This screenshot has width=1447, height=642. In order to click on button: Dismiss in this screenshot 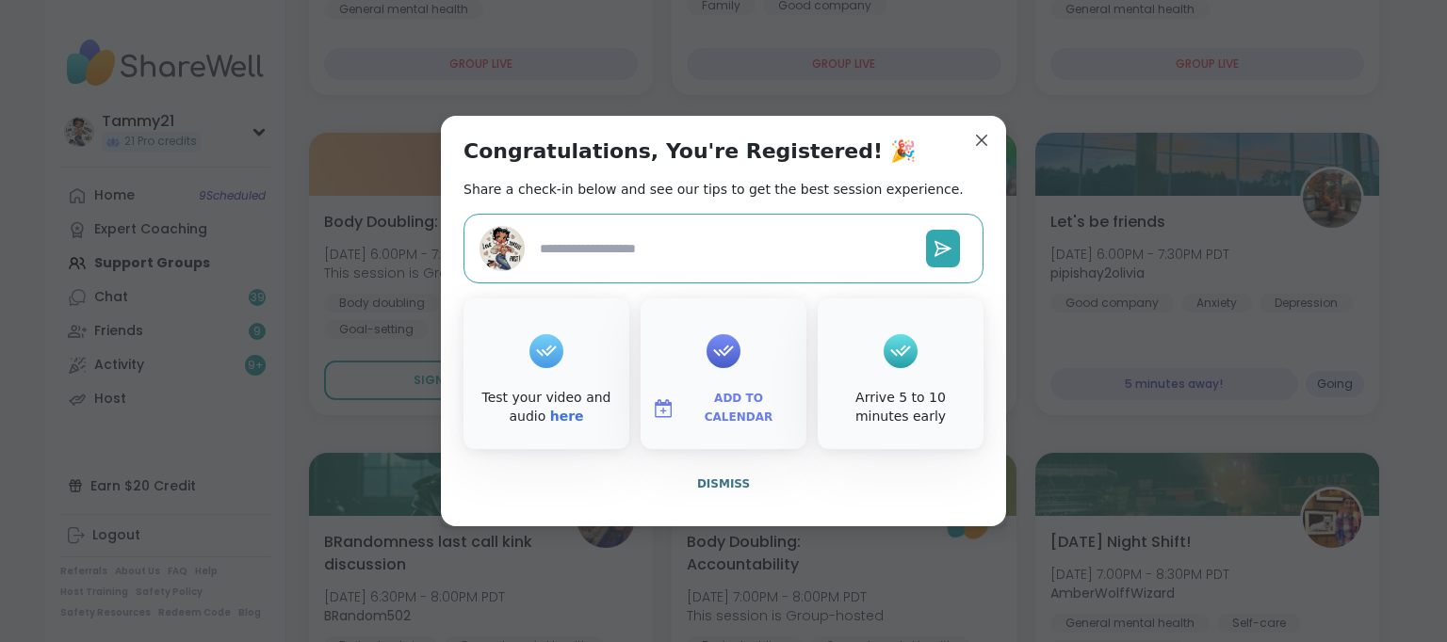, I will do `click(723, 484)`.